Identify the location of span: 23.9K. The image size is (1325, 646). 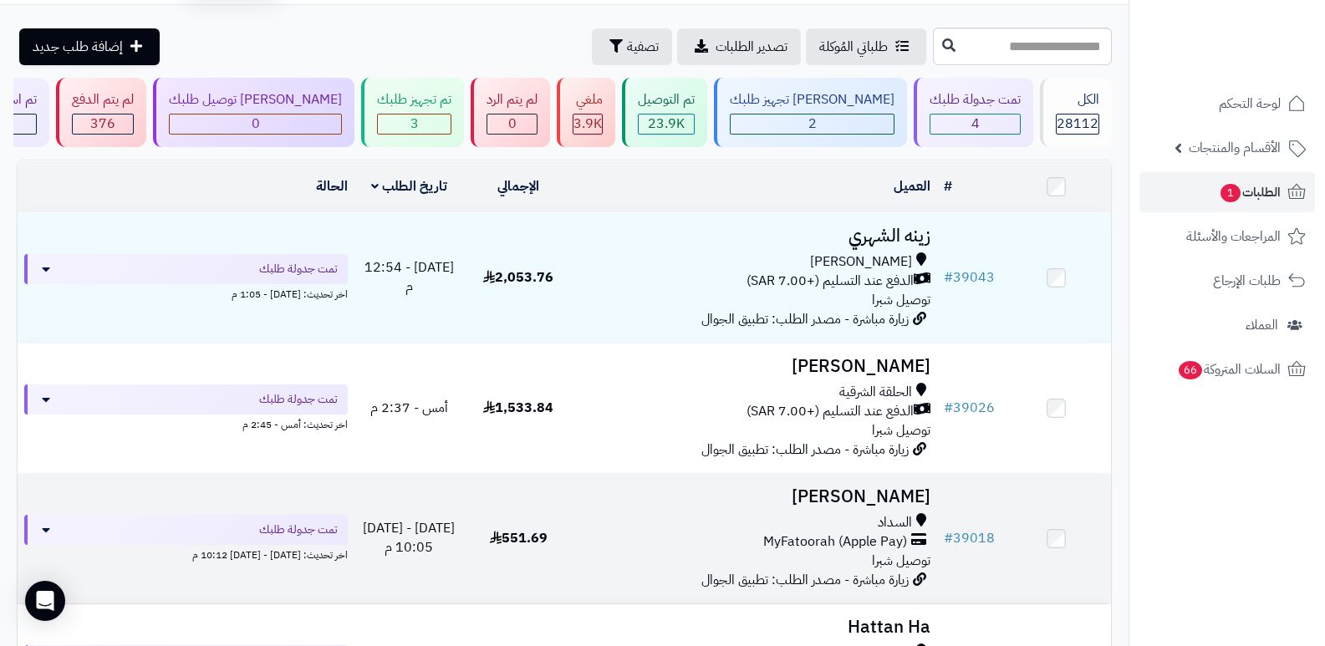
(666, 124).